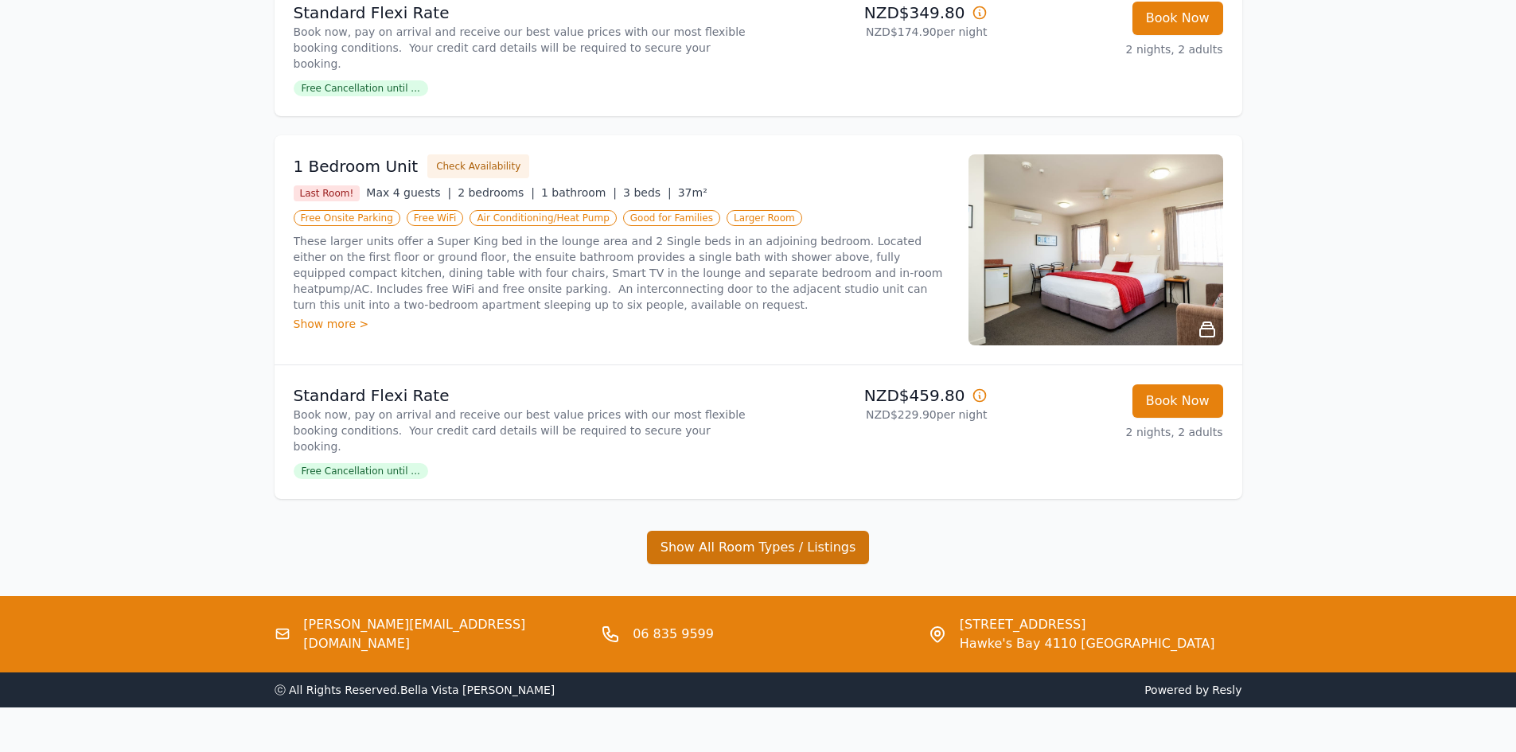 The width and height of the screenshot is (1516, 752). I want to click on p: These larger units offer a Super King bed in the lounge area and 2 Single beds in an adjoining be..., so click(622, 273).